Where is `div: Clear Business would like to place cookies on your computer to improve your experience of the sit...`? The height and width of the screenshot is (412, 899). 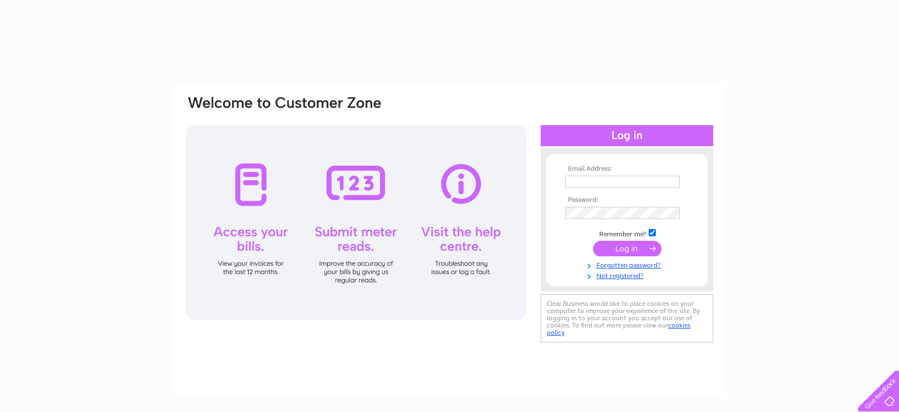 div: Clear Business would like to place cookies on your computer to improve your experience of the sit... is located at coordinates (627, 318).